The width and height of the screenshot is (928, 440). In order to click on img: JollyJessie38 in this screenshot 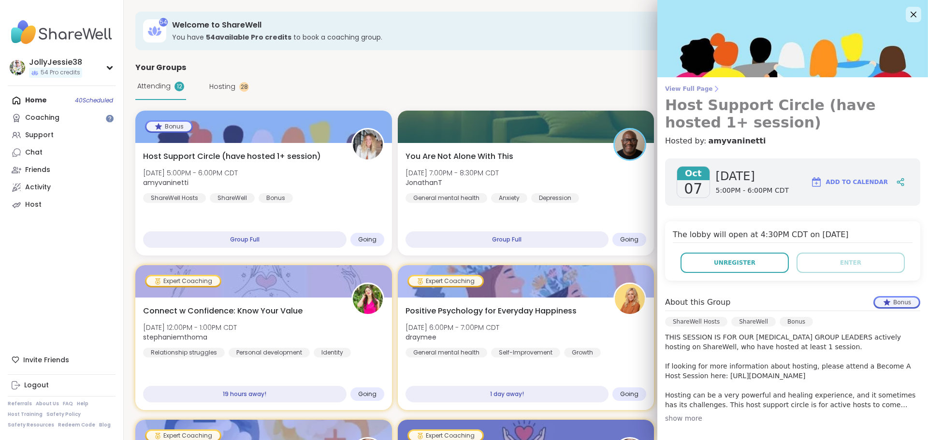, I will do `click(17, 68)`.